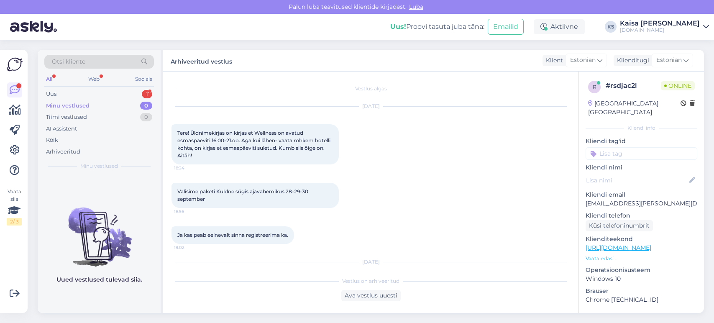 Image resolution: width=714 pixels, height=323 pixels. Describe the element at coordinates (67, 117) in the screenshot. I see `div: Tiimi vestlused` at that location.